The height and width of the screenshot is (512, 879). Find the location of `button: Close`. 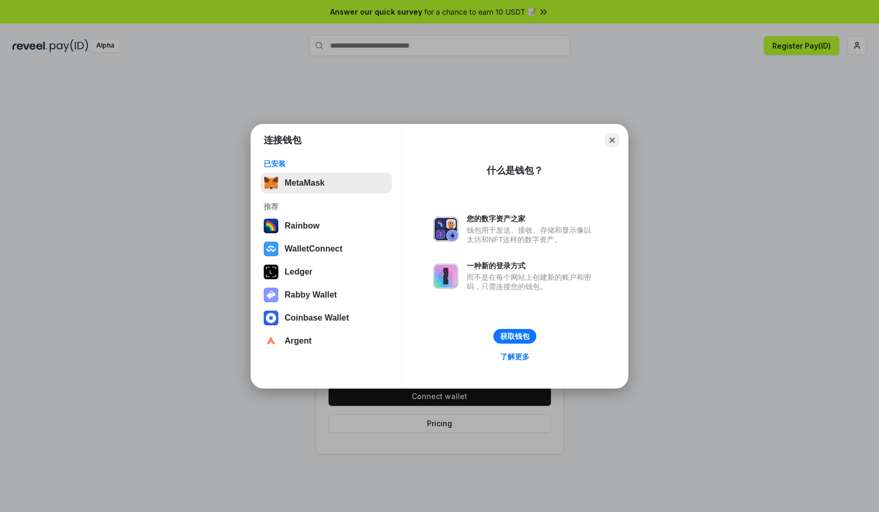

button: Close is located at coordinates (612, 140).